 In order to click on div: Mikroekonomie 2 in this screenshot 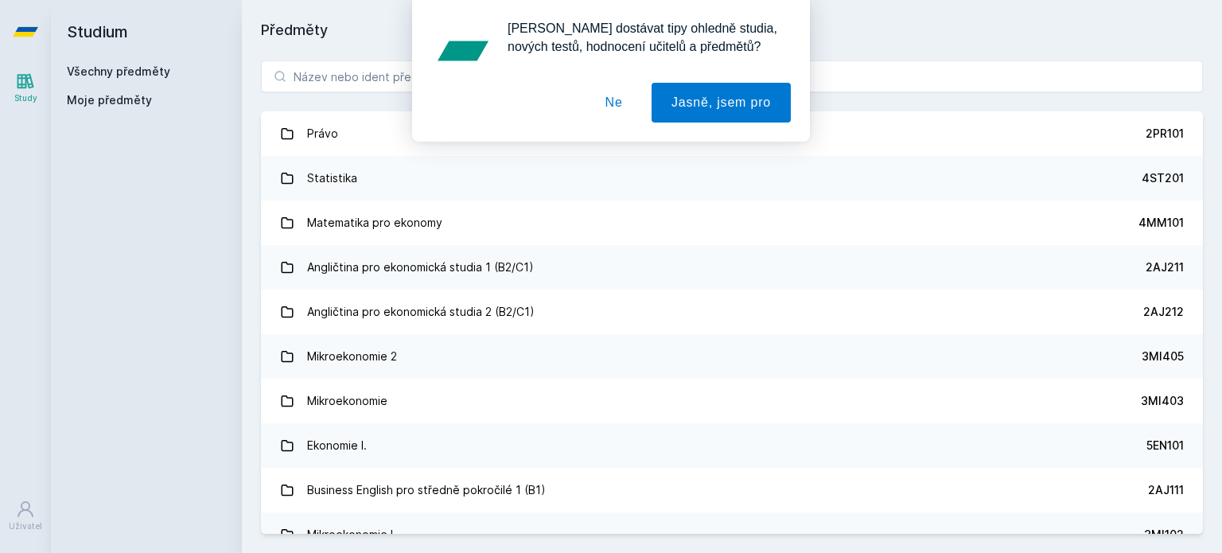, I will do `click(352, 357)`.